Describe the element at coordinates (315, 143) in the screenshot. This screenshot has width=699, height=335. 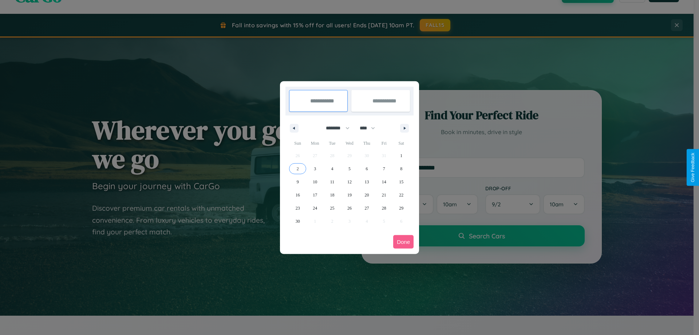
I see `span: Mon` at that location.